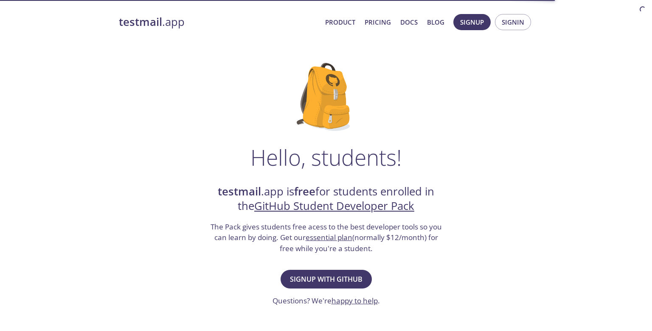 The image size is (652, 331). I want to click on a: happy to help, so click(354, 300).